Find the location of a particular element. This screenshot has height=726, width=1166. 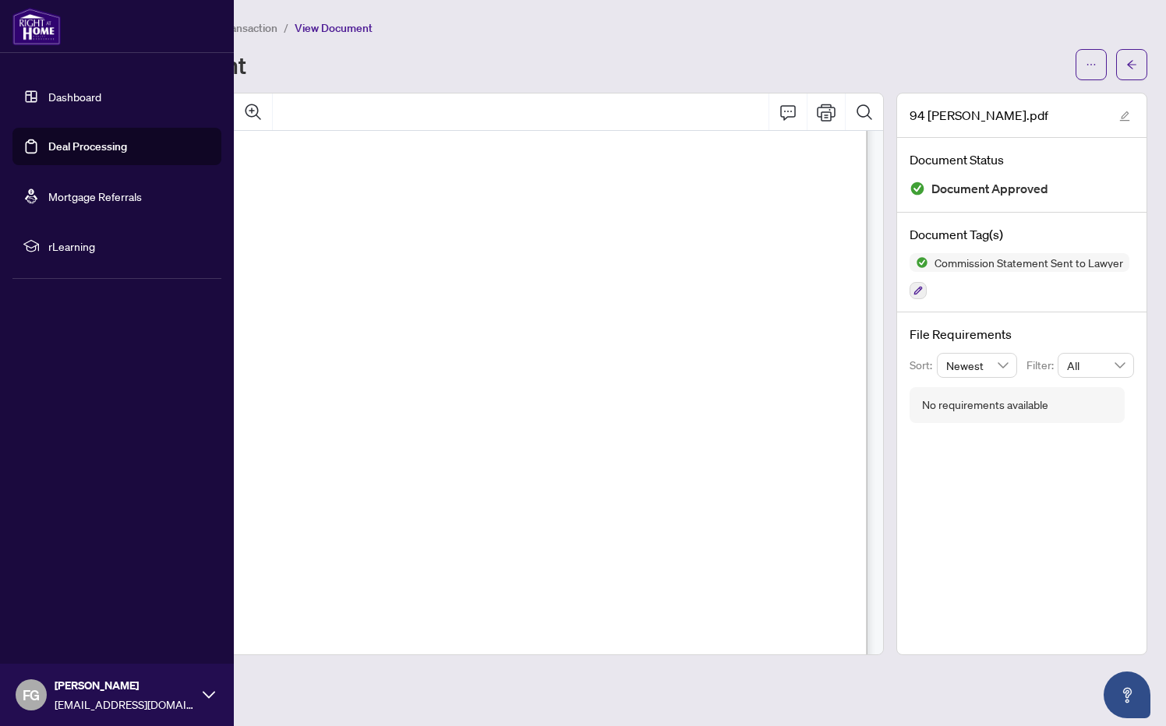

span: ellipsis is located at coordinates (1091, 65).